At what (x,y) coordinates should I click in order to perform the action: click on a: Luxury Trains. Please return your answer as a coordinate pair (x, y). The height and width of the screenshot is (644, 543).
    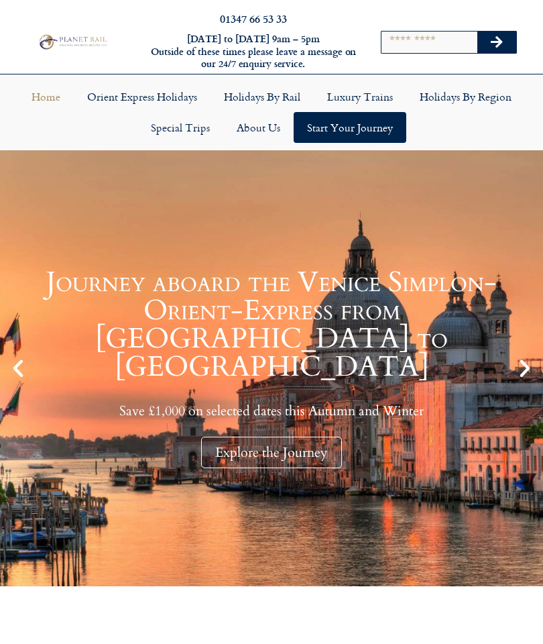
    Looking at the image, I should click on (360, 97).